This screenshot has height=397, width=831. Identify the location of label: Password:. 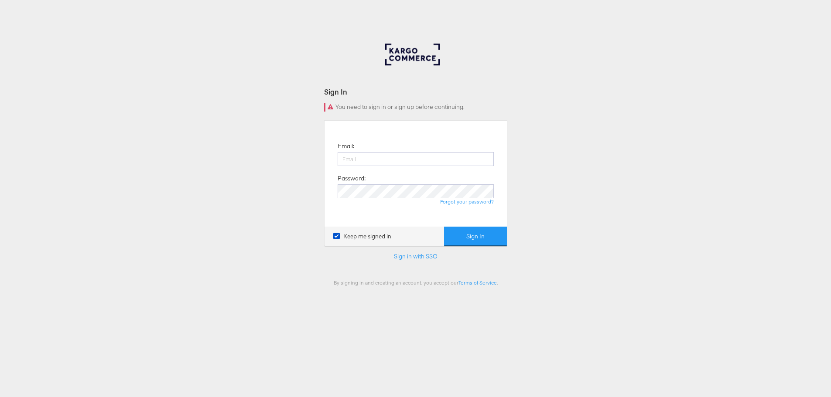
(351, 178).